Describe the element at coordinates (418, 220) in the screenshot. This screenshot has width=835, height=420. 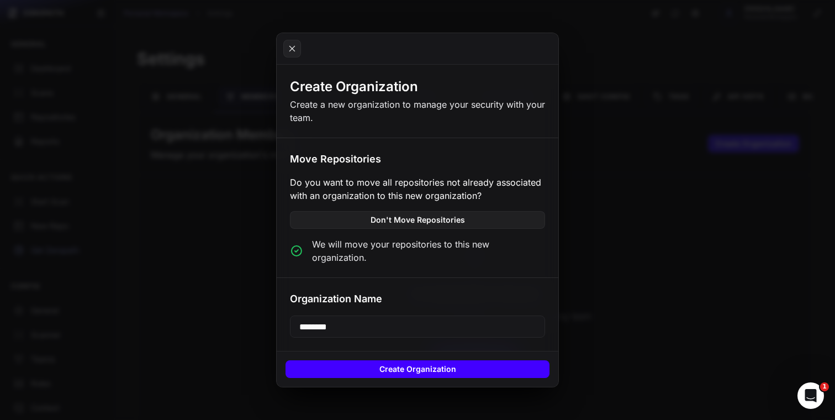
I see `button: Don't Move Repositories` at that location.